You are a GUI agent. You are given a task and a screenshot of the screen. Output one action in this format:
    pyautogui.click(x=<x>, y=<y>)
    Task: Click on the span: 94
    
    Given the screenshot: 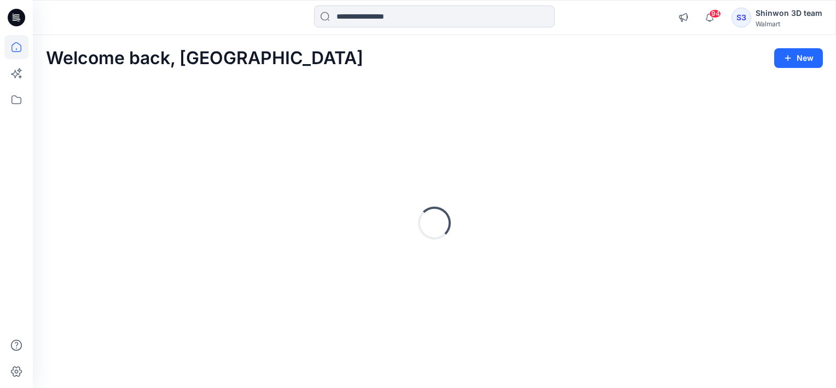 What is the action you would take?
    pyautogui.click(x=715, y=14)
    